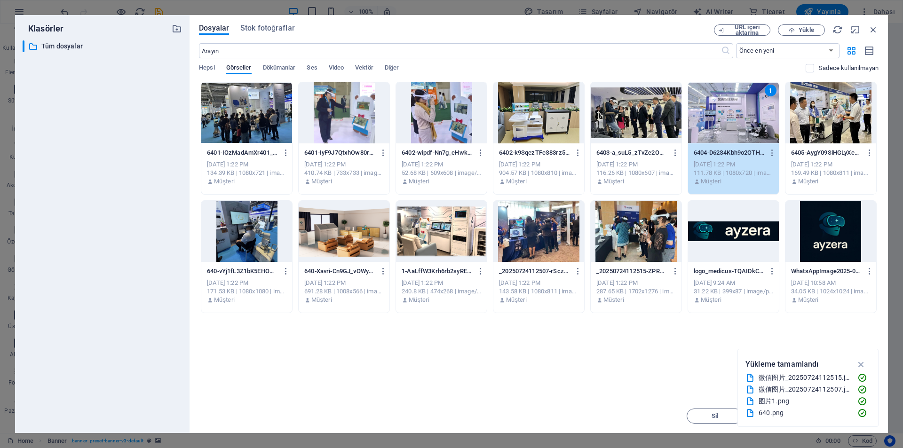  What do you see at coordinates (177, 29) in the screenshot?
I see `i: Yeni klasör oluştur` at bounding box center [177, 29].